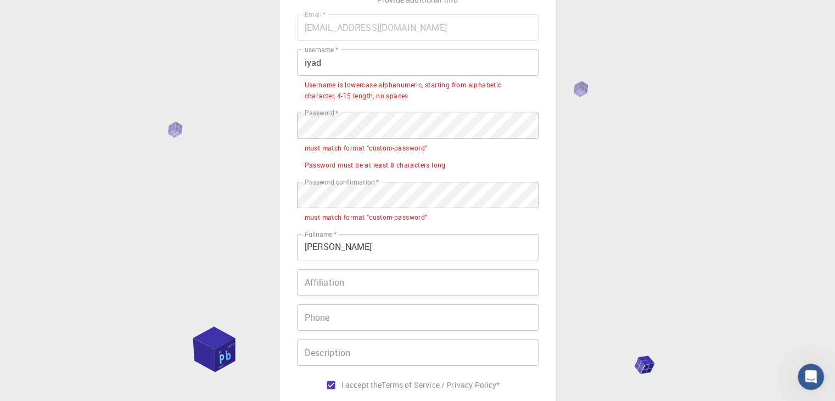 The width and height of the screenshot is (835, 401). I want to click on div: Username is lowercase alphanumeric, starting from alphabetic character, 4-15 length, no spaces, so click(418, 91).